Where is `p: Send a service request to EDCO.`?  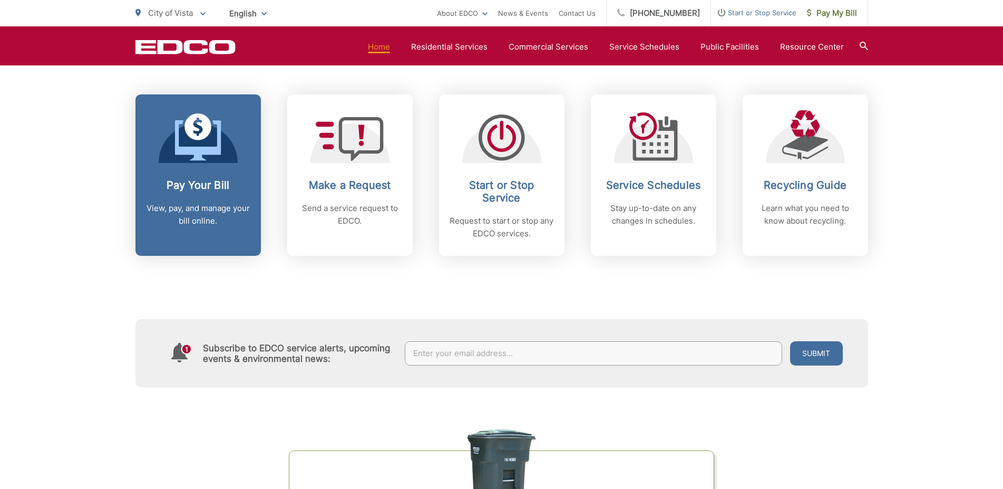
p: Send a service request to EDCO. is located at coordinates (350, 214).